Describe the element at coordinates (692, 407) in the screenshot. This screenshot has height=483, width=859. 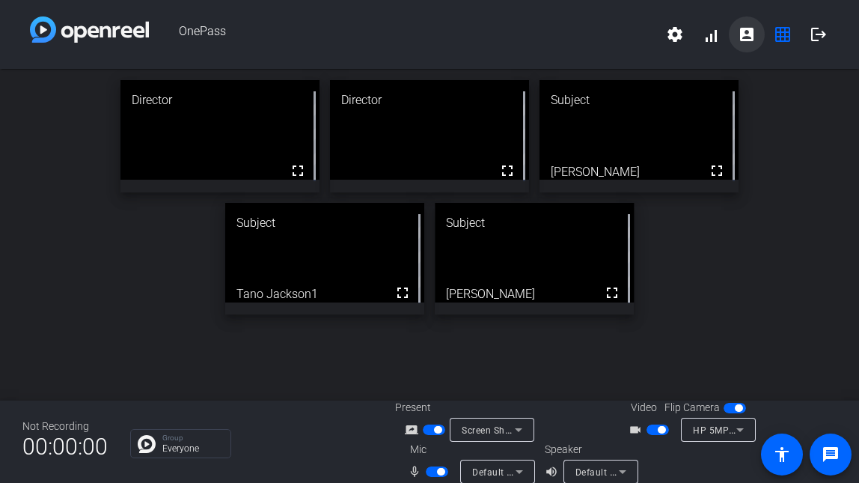
I see `span: Flip Camera` at that location.